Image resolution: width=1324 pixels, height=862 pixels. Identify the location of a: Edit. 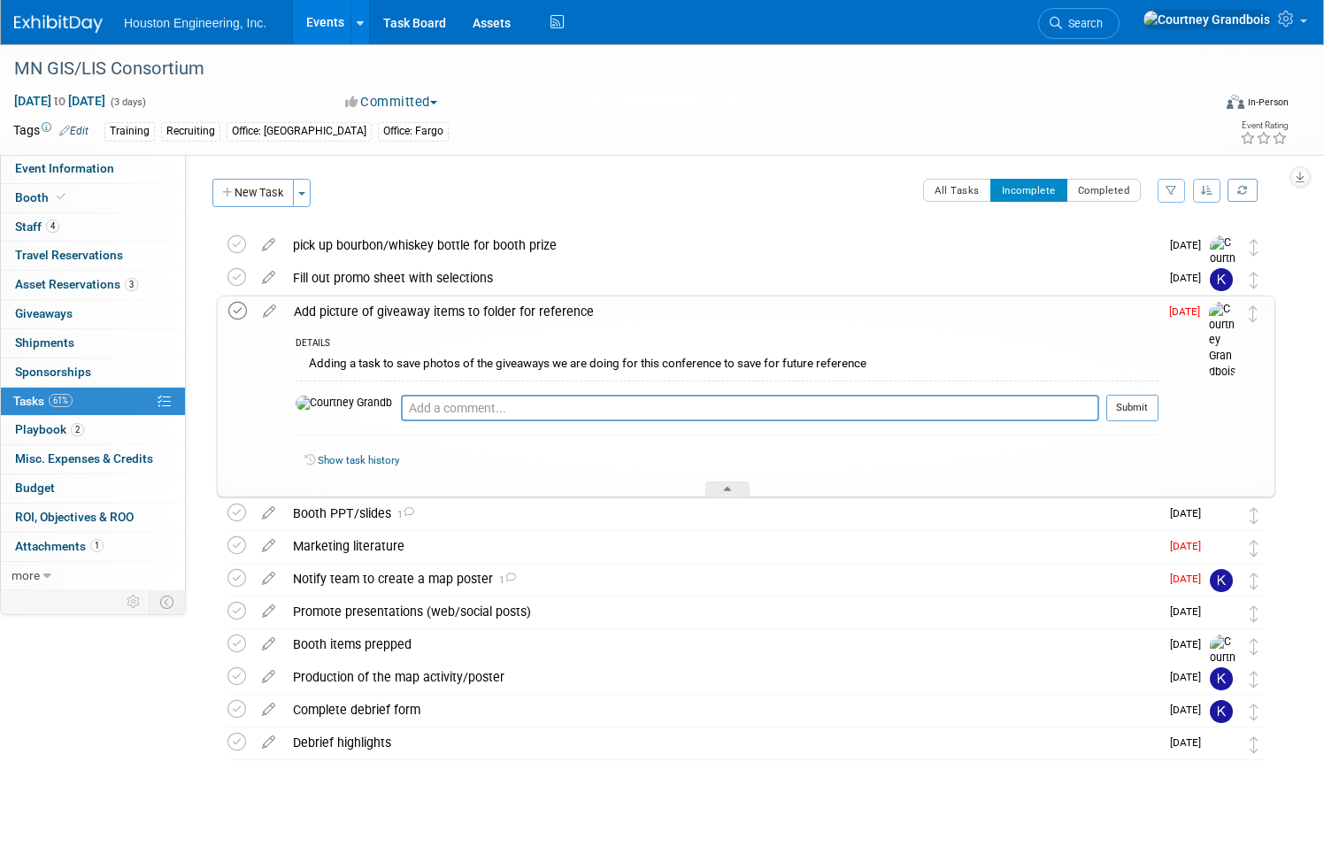
(73, 131).